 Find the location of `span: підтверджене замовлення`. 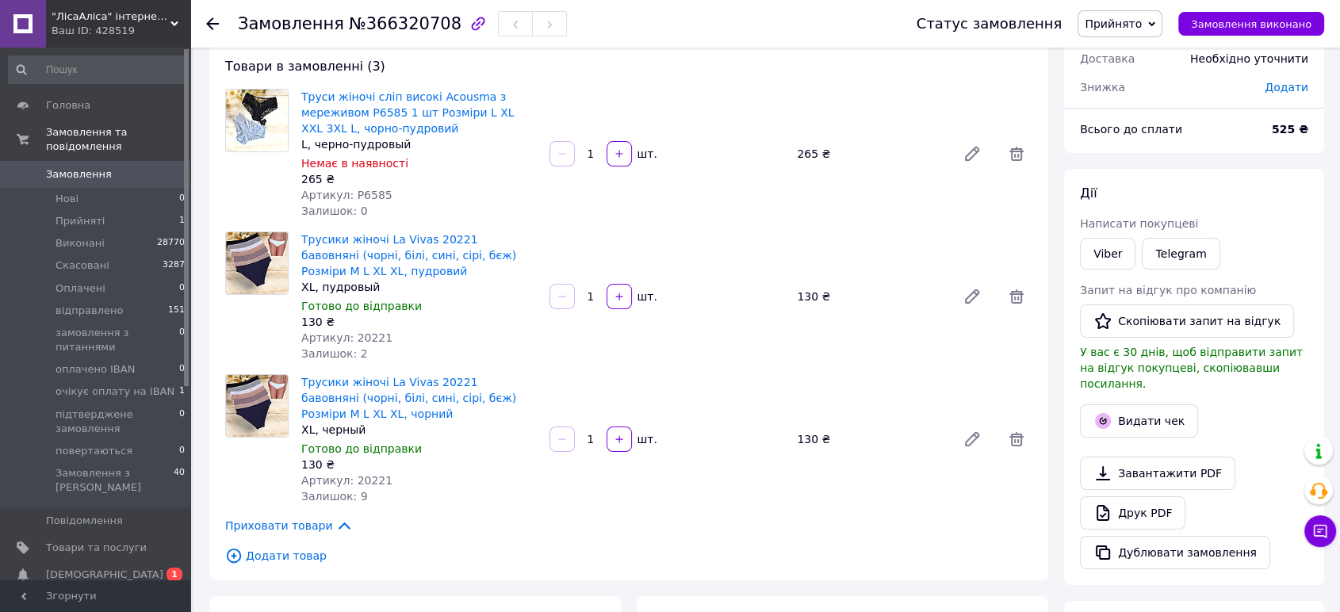

span: підтверджене замовлення is located at coordinates (117, 422).